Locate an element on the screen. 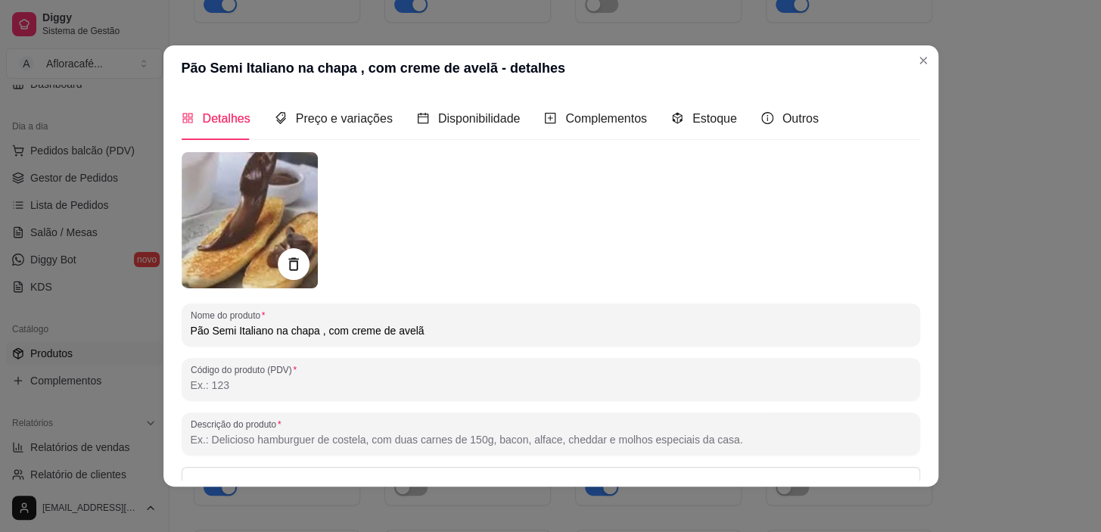 The height and width of the screenshot is (532, 1101). span: info-circle is located at coordinates (767, 118).